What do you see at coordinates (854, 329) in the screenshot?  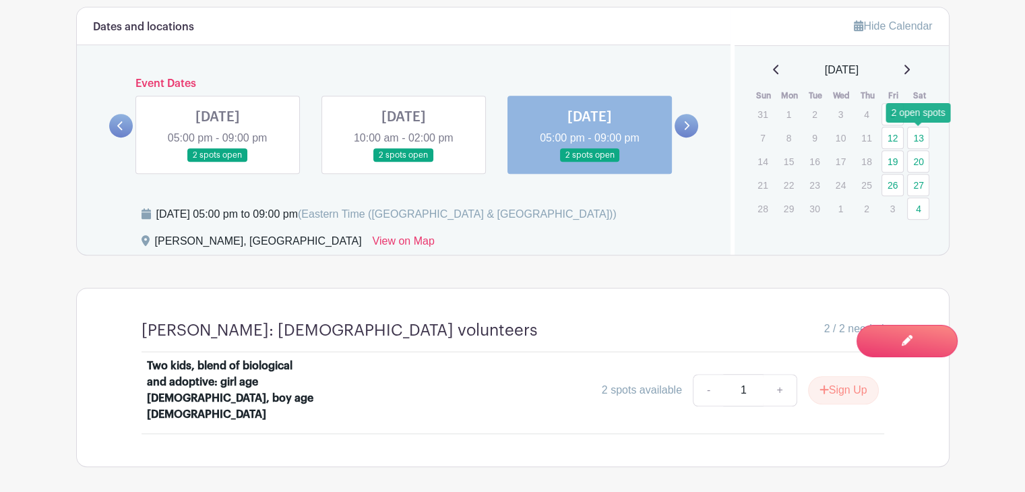 I see `span: 2 / 2 needed` at bounding box center [854, 329].